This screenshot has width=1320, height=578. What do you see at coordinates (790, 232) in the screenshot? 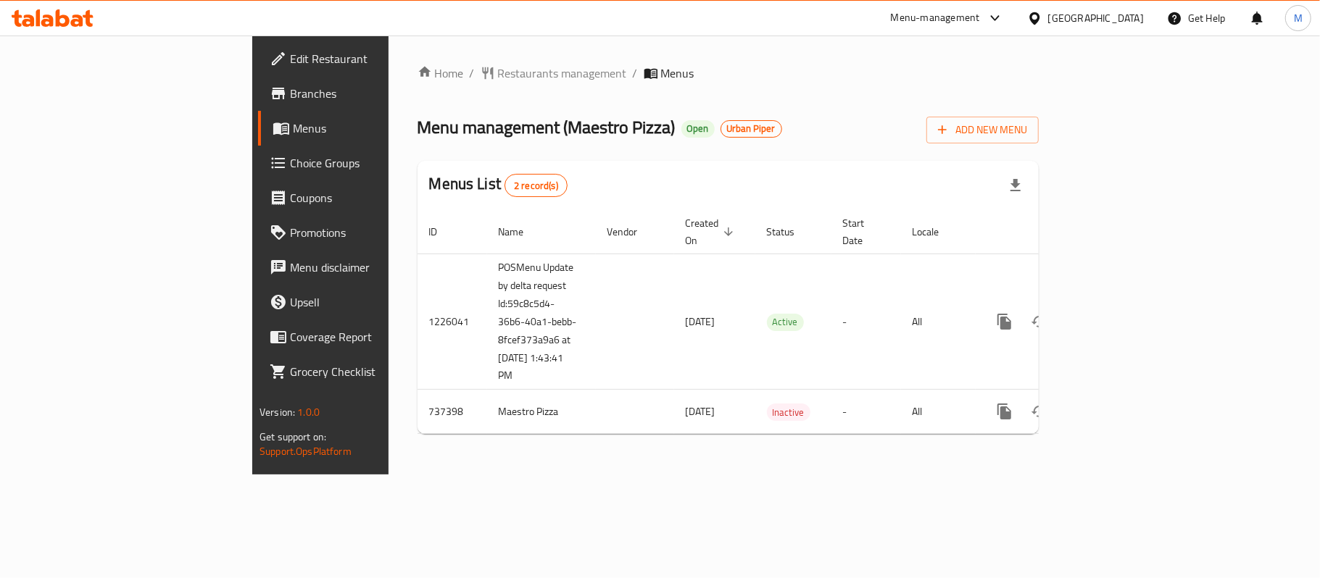
I see `span: Status` at bounding box center [790, 232].